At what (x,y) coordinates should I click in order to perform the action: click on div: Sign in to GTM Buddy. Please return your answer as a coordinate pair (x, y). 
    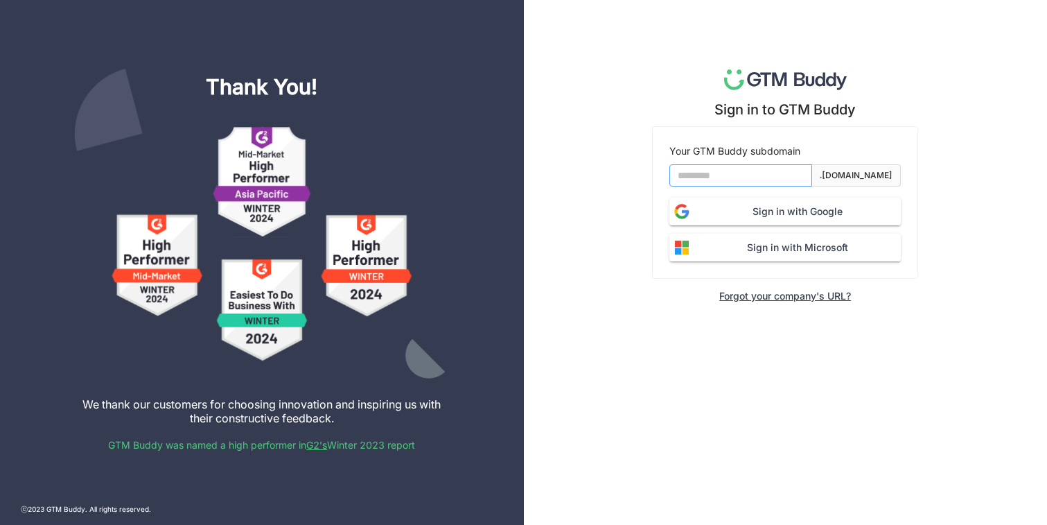
    Looking at the image, I should click on (785, 109).